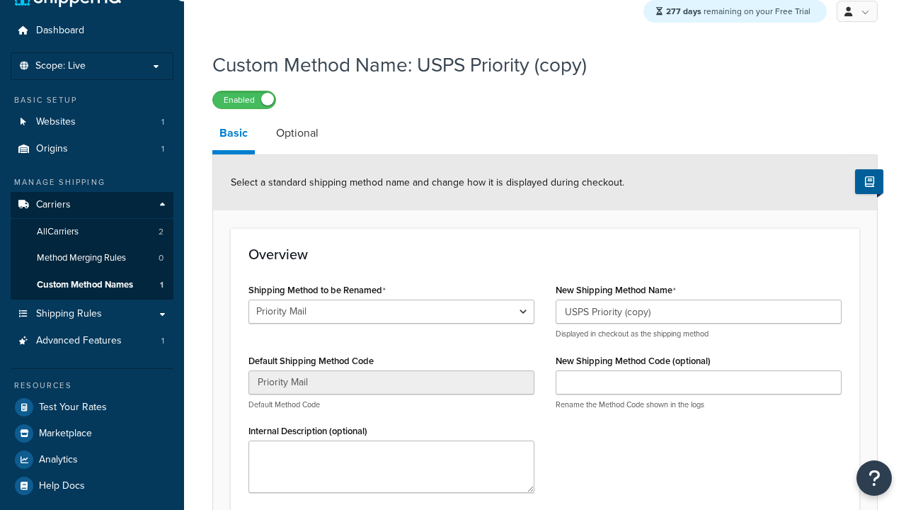 The image size is (906, 510). What do you see at coordinates (92, 407) in the screenshot?
I see `a: Test Your Rates` at bounding box center [92, 407].